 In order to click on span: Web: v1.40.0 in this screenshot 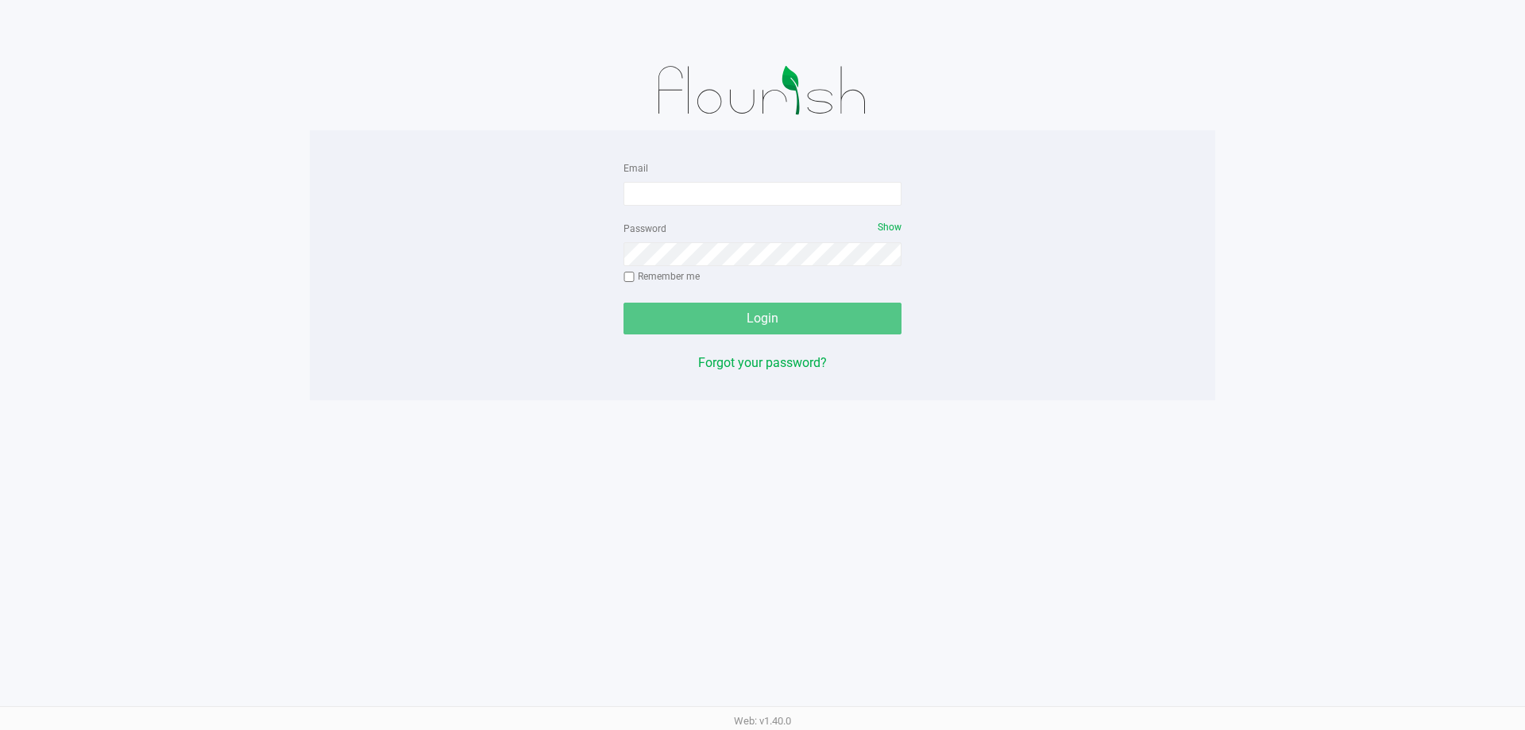, I will do `click(762, 720)`.